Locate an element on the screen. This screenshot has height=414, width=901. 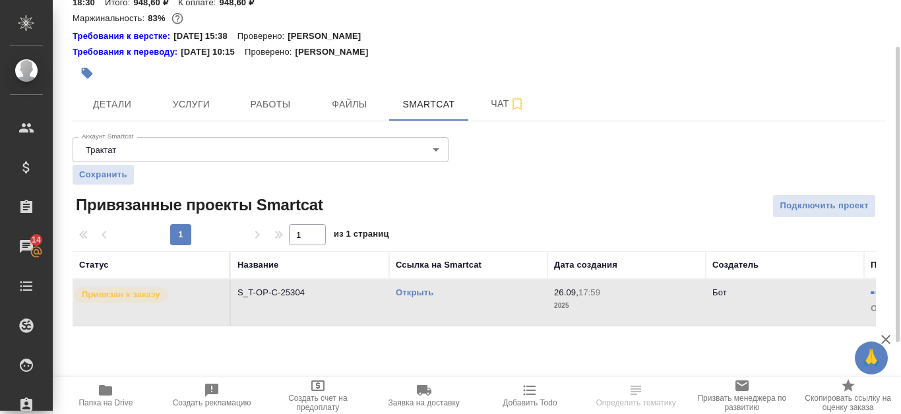
button: Скопировать ссылку на оценку заказа is located at coordinates (848, 396).